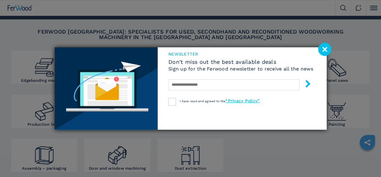 The height and width of the screenshot is (177, 381). What do you see at coordinates (304, 85) in the screenshot?
I see `button: submit-button` at bounding box center [304, 85].